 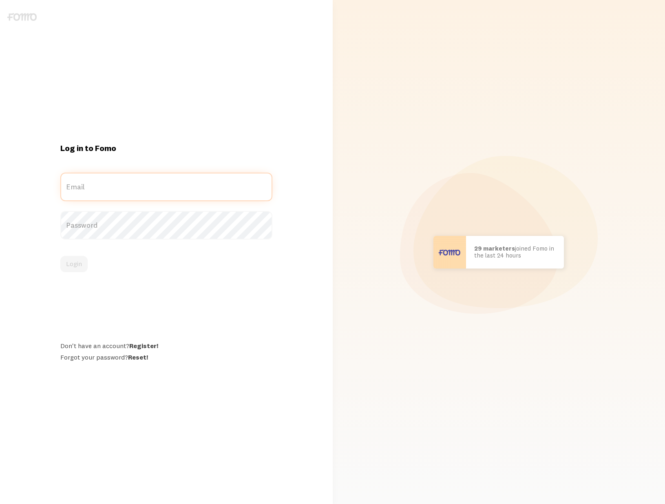 What do you see at coordinates (144, 345) in the screenshot?
I see `a: Register!` at bounding box center [144, 345].